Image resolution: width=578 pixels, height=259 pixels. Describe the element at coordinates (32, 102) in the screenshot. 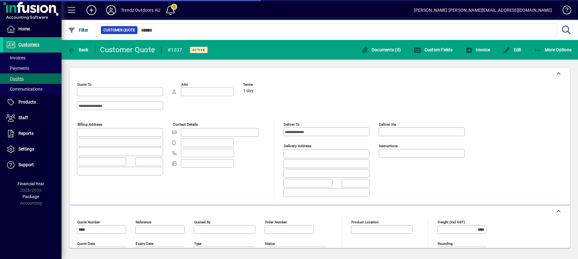

I see `a: Products` at that location.